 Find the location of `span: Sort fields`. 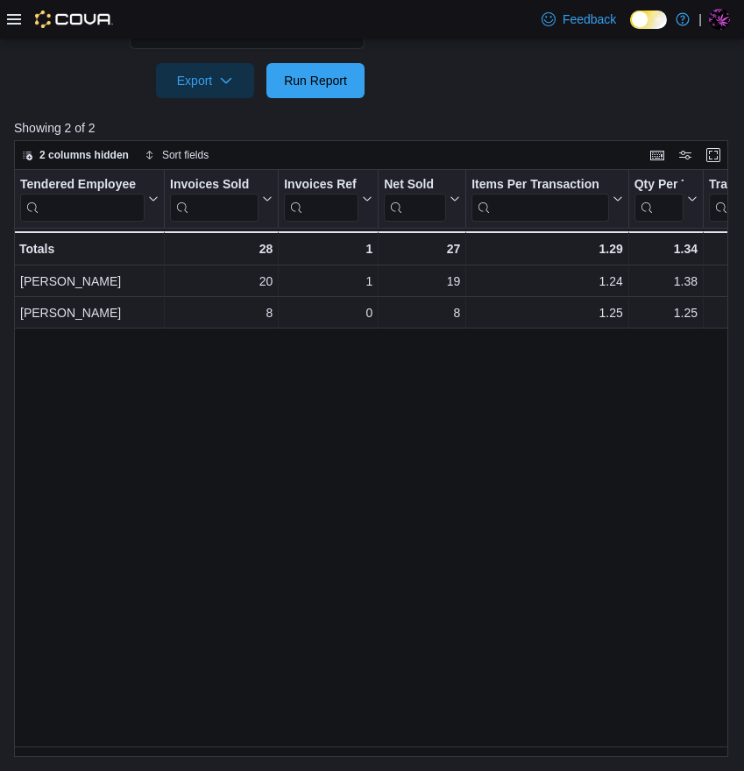

span: Sort fields is located at coordinates (185, 155).